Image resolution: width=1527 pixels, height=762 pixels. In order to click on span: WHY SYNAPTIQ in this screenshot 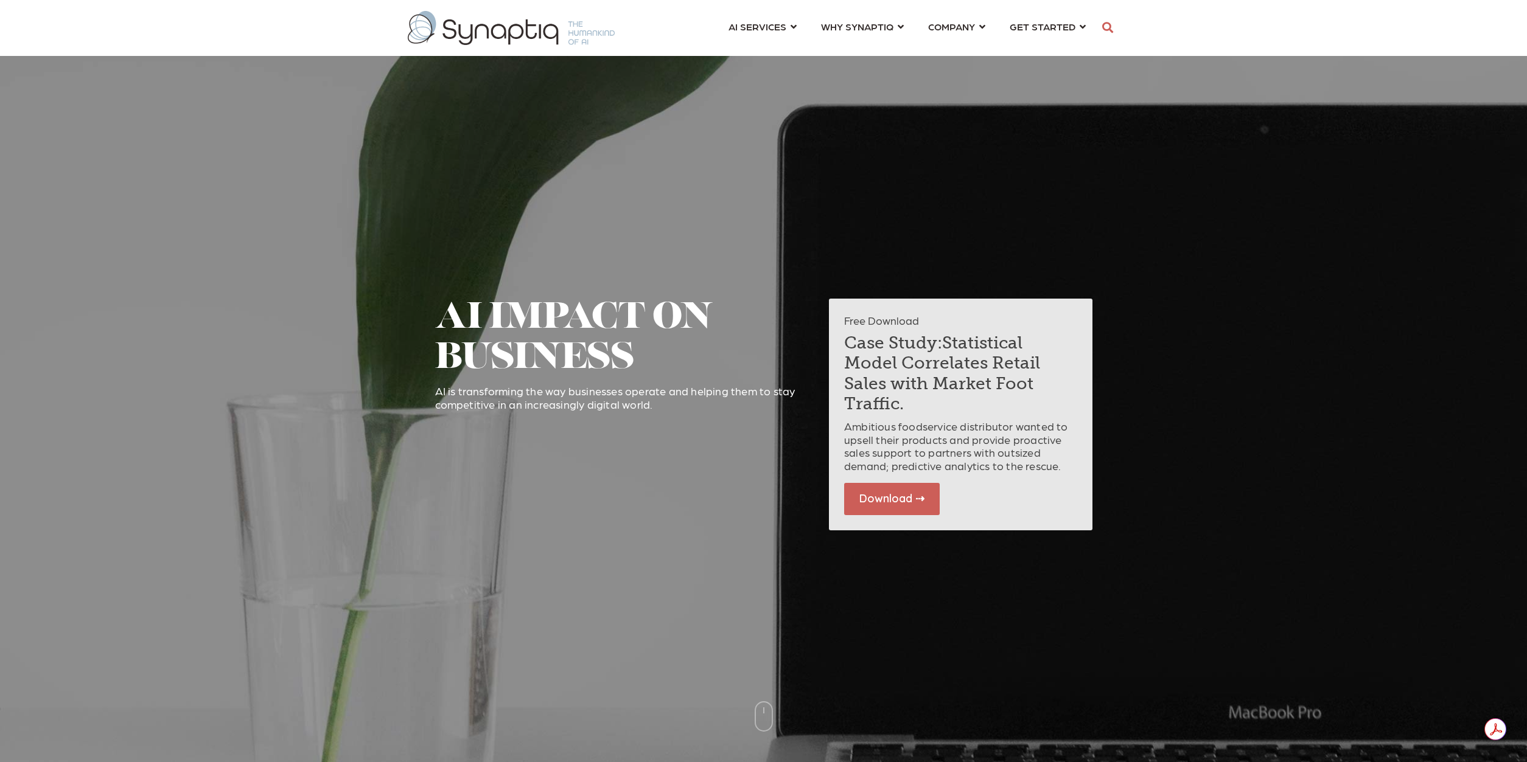, I will do `click(857, 26)`.